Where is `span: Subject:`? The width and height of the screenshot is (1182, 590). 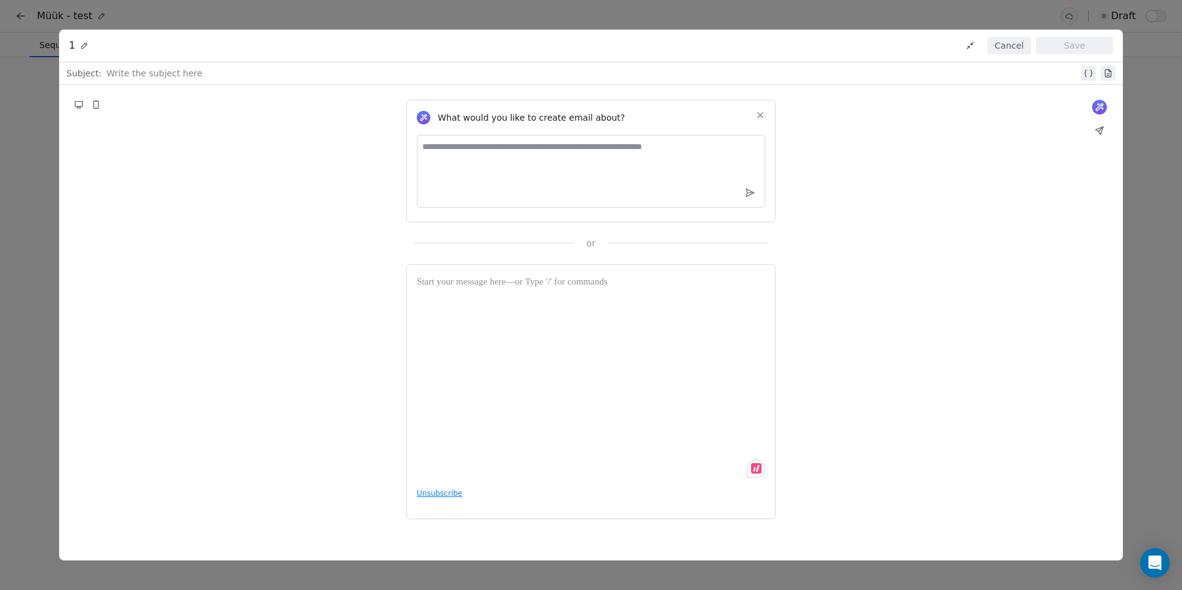
span: Subject: is located at coordinates (84, 75).